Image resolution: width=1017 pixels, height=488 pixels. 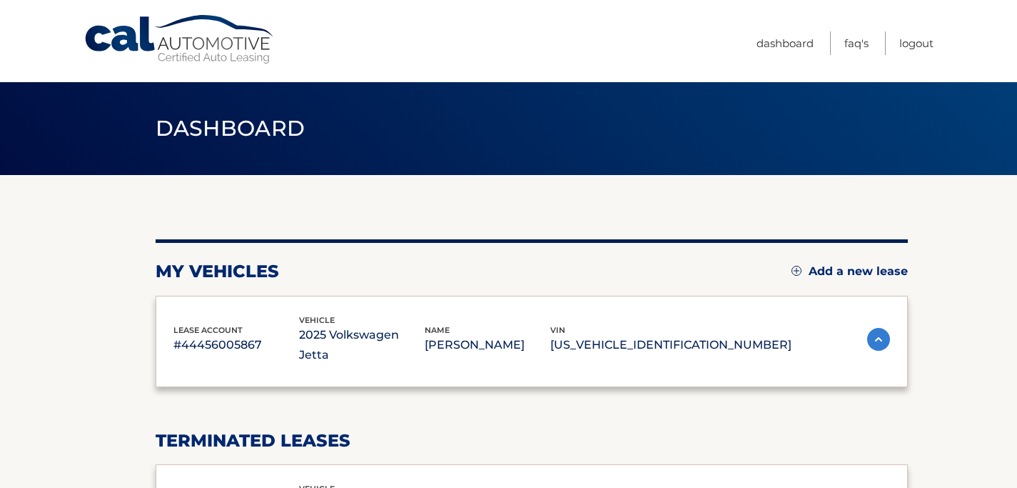 What do you see at coordinates (208, 330) in the screenshot?
I see `span: lease account` at bounding box center [208, 330].